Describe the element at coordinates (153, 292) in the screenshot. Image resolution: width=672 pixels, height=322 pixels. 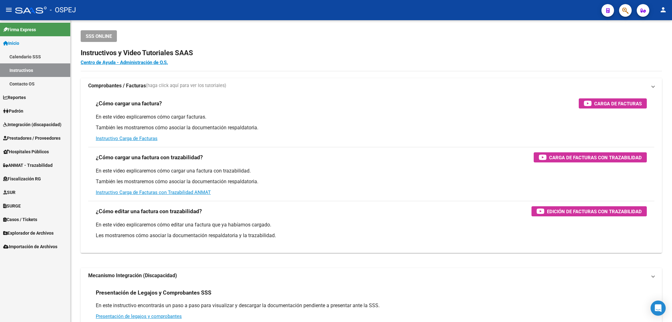
I see `h3: Presentación de Legajos y Comprobantes SSS` at that location.